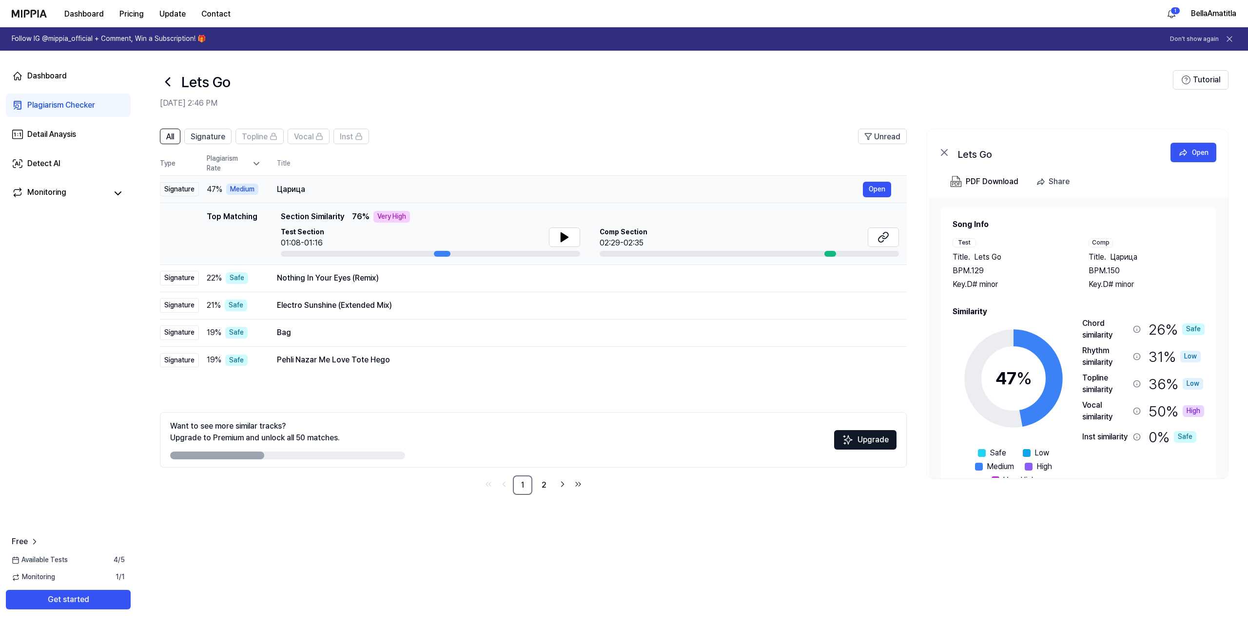 The width and height of the screenshot is (1248, 623). Describe the element at coordinates (214, 190) in the screenshot. I see `span: 47 %` at that location.